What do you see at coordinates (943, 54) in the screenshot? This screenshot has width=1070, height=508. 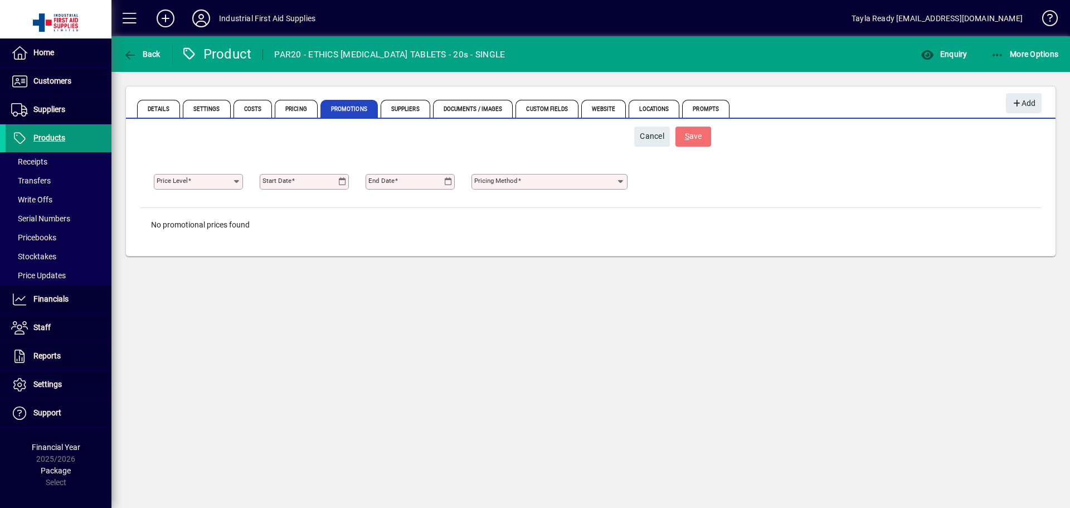 I see `button: Enquiry` at bounding box center [943, 54].